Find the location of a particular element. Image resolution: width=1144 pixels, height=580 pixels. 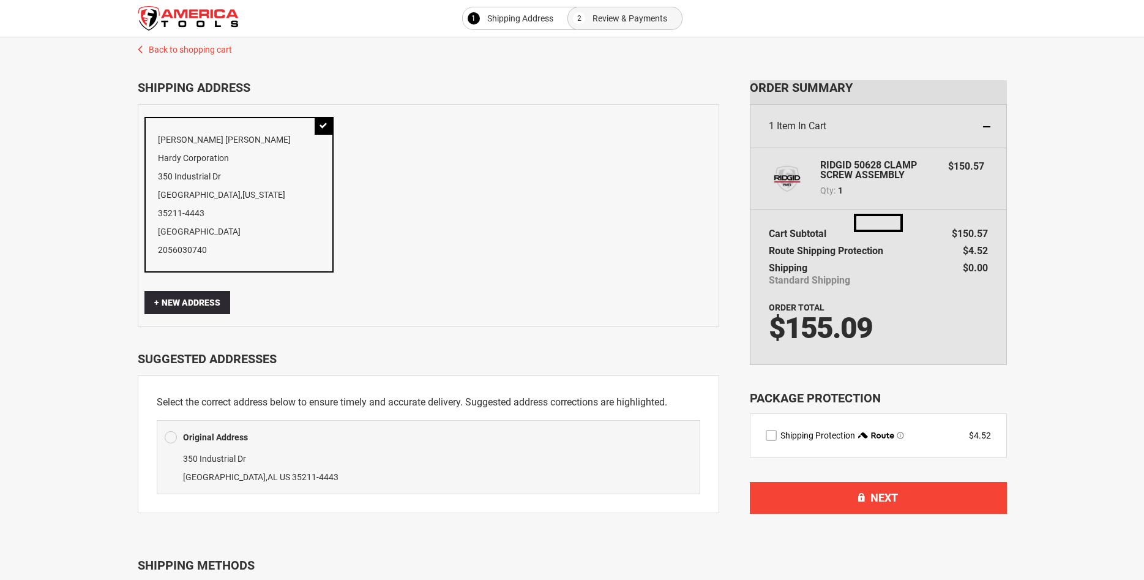

button: Next is located at coordinates (879, 498).